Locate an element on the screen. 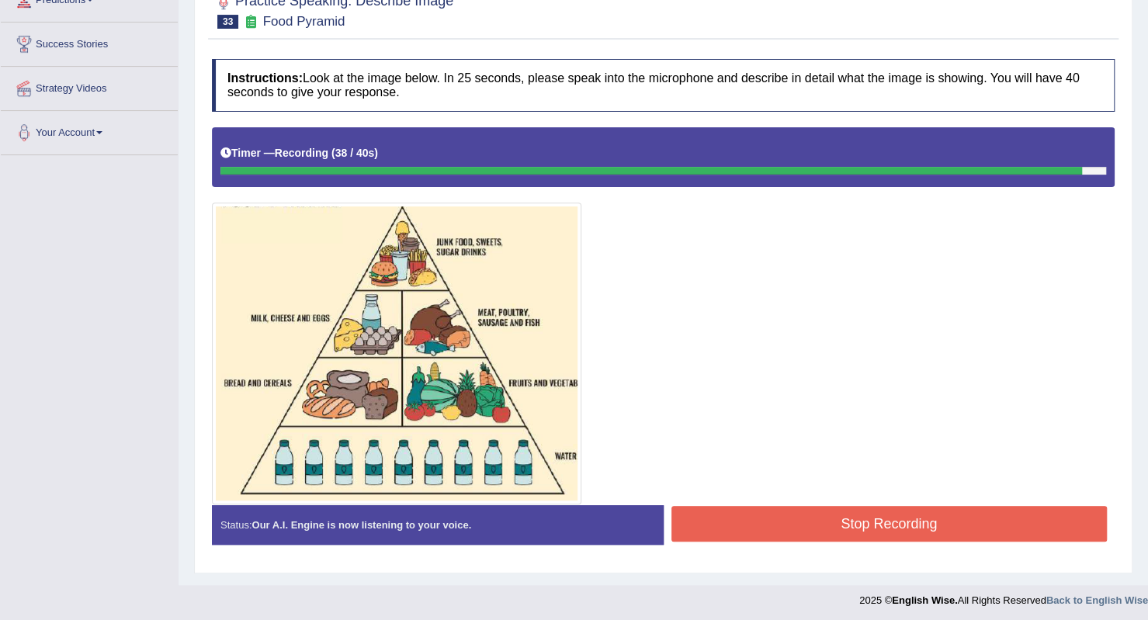 The width and height of the screenshot is (1148, 620). span: 33 is located at coordinates (227, 22).